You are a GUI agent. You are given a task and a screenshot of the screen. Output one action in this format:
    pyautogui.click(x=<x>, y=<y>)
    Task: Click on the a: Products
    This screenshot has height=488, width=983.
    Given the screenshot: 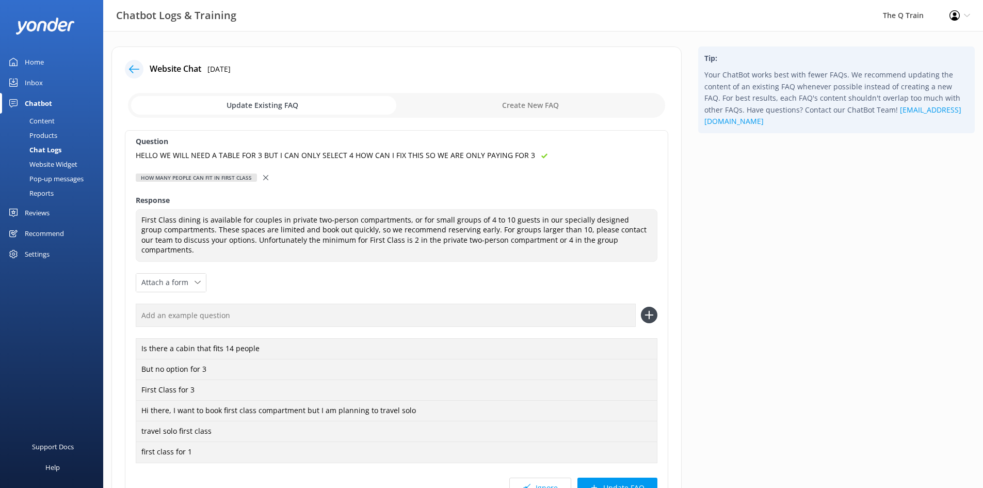 What is the action you would take?
    pyautogui.click(x=55, y=135)
    